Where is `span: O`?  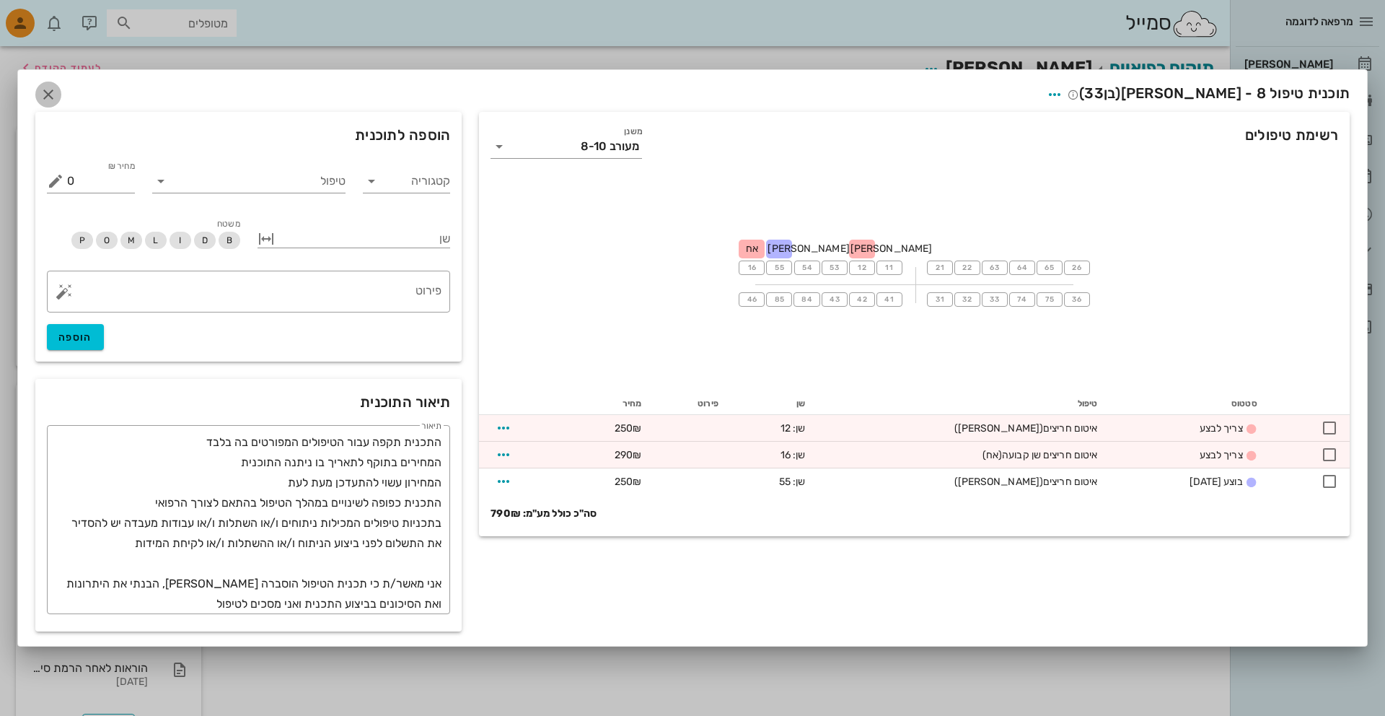
span: O is located at coordinates (107, 240).